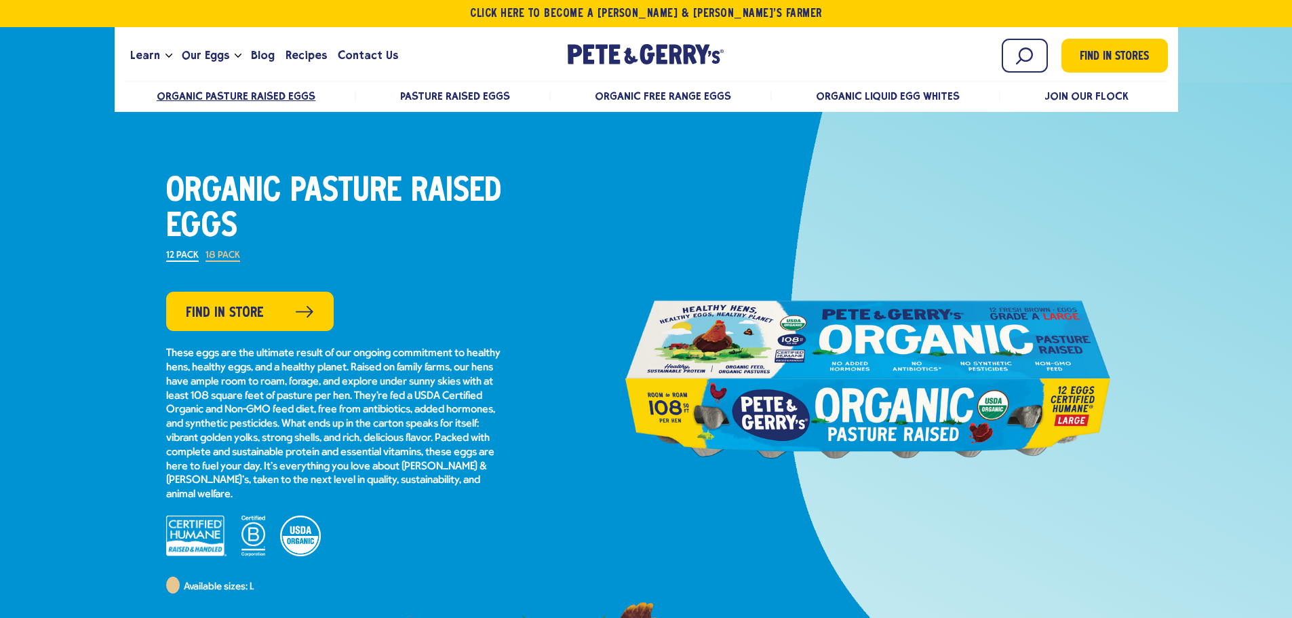 This screenshot has height=618, width=1292. I want to click on a: Contact Us, so click(367, 56).